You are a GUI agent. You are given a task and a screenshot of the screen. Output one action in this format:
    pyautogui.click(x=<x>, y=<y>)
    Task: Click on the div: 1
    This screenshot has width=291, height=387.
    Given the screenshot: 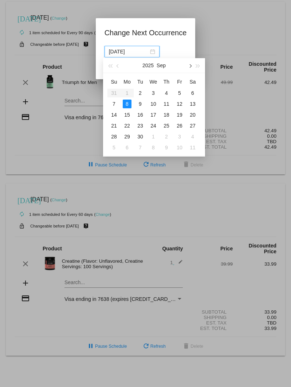 What is the action you would take?
    pyautogui.click(x=153, y=137)
    